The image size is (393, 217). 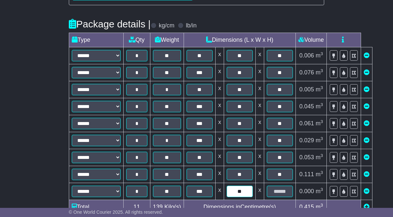 I want to click on span: 0.415, so click(x=306, y=207).